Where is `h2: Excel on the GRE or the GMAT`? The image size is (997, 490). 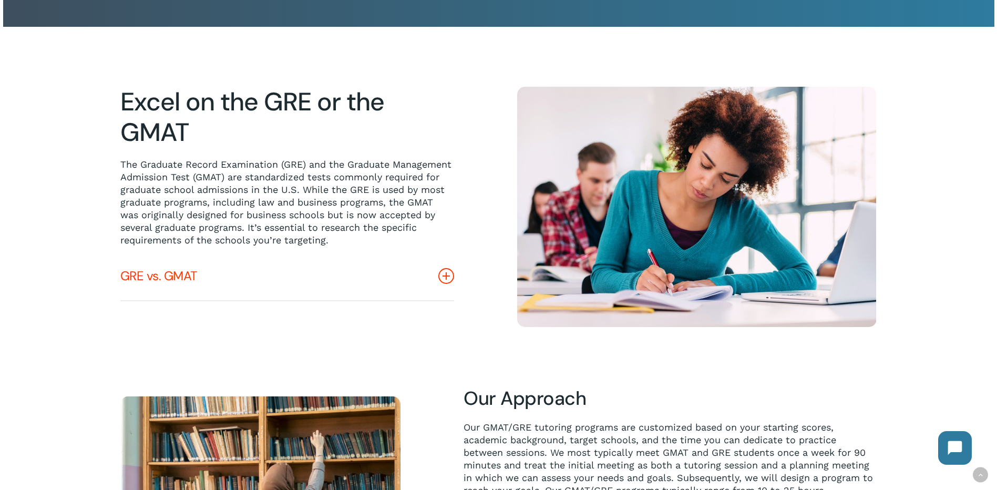
h2: Excel on the GRE or the GMAT is located at coordinates (287, 117).